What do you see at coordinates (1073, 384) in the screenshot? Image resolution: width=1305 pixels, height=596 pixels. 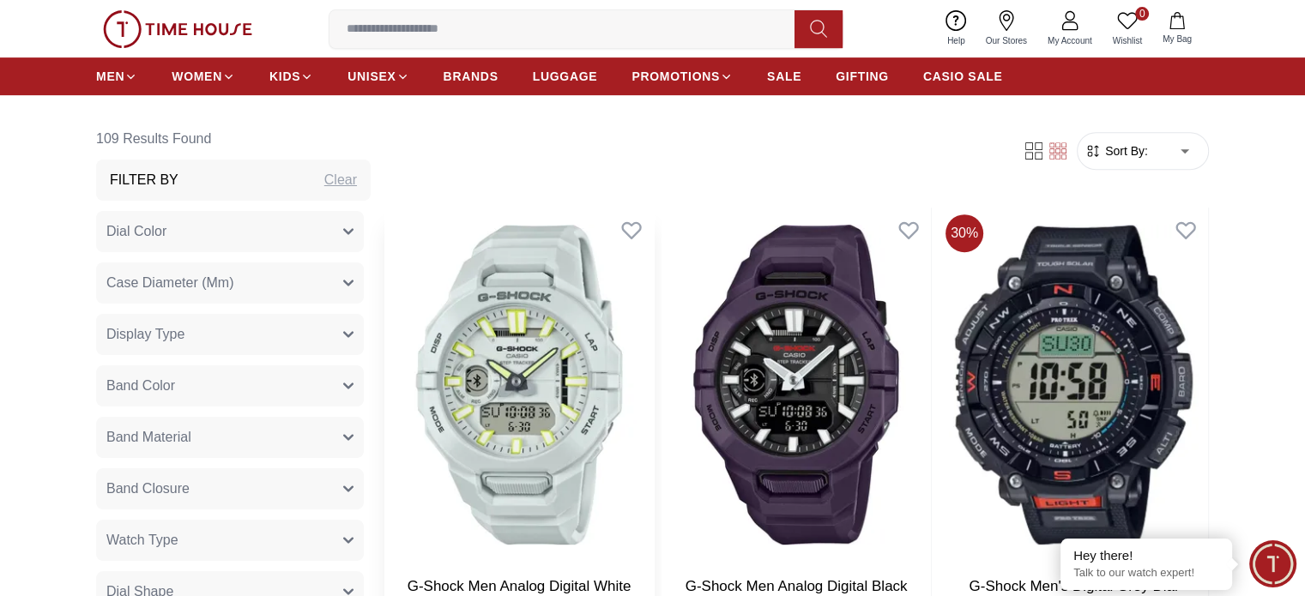 I see `img: G-Shock Men's Digital Grey Dial Watch - PRG-340-1DR` at bounding box center [1073, 384].